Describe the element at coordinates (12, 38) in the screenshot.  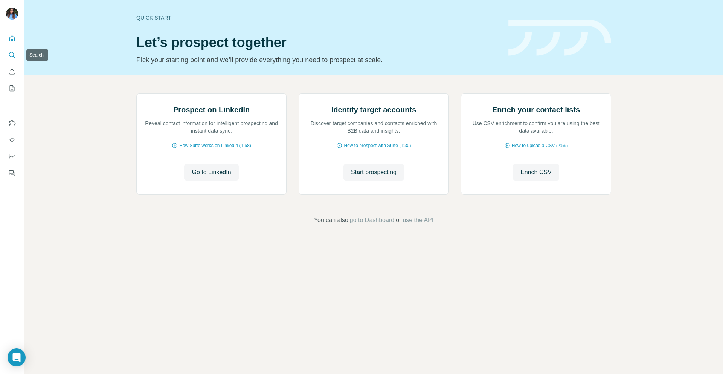
I see `button: Quick start` at that location.